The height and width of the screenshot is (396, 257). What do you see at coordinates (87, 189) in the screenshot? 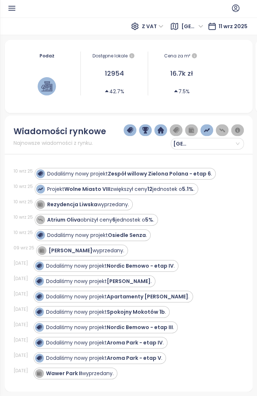
I see `strong: Wolne Miasto VIII` at bounding box center [87, 189].